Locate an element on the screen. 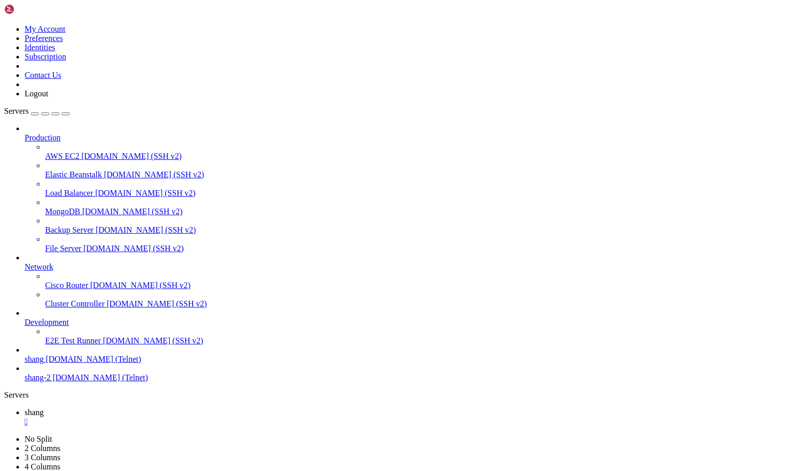 The image size is (790, 471). span: Cisco Router is located at coordinates (67, 285).